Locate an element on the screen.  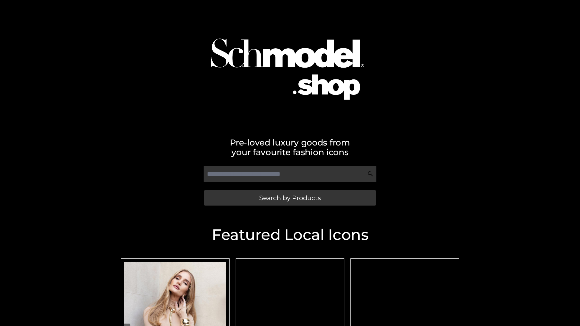
img: Search Icon is located at coordinates (370, 174).